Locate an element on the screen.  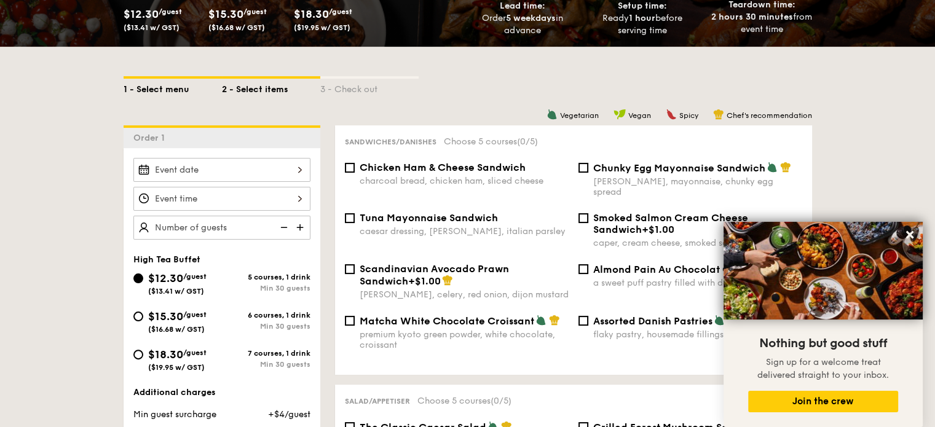
div: 3 - Check out is located at coordinates (369, 87).